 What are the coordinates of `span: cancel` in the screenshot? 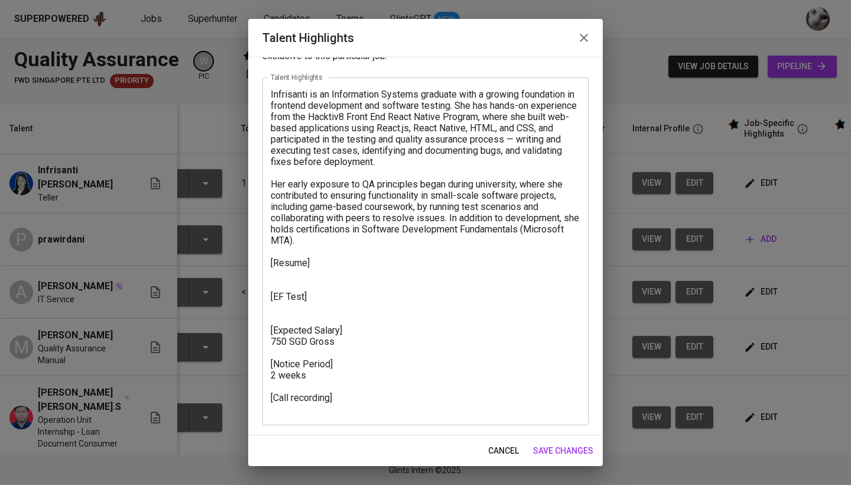 It's located at (504, 451).